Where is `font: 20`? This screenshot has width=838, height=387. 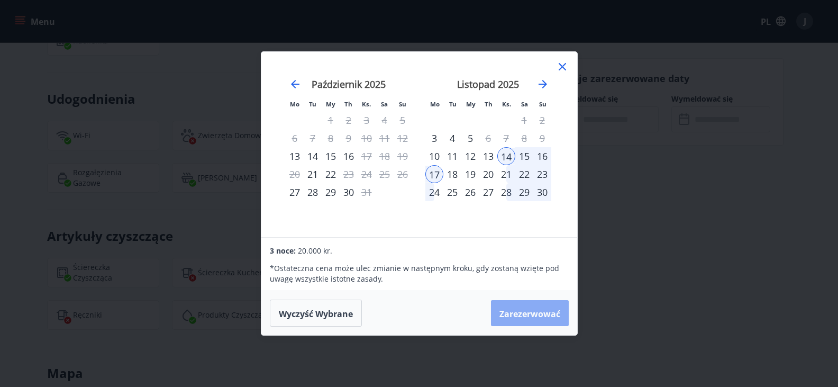 font: 20 is located at coordinates (489, 174).